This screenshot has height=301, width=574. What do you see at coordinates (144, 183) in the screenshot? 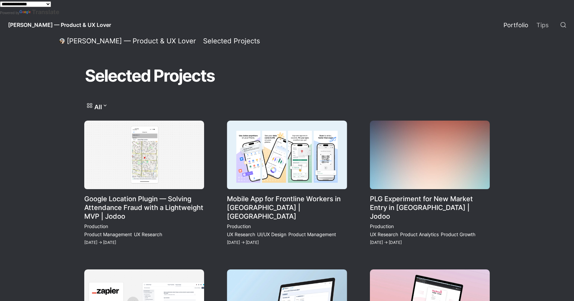
I see `a: Google Location Plugin — Solving Attendance Fraud with a Lightweight MVP | Jodoo` at bounding box center [144, 183].